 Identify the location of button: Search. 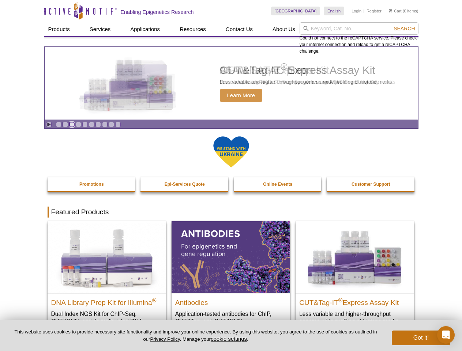
(404, 29).